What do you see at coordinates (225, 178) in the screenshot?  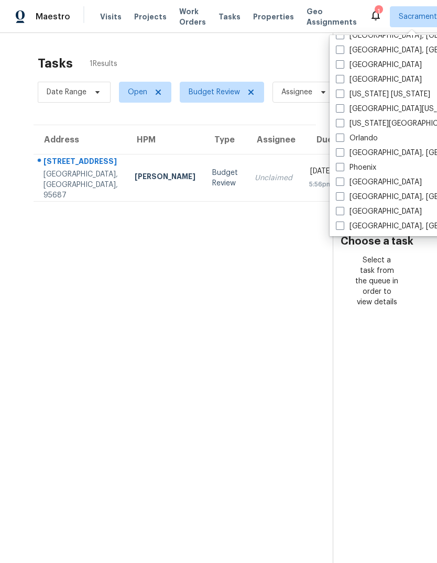 I see `div: Budget Review` at bounding box center [225, 178].